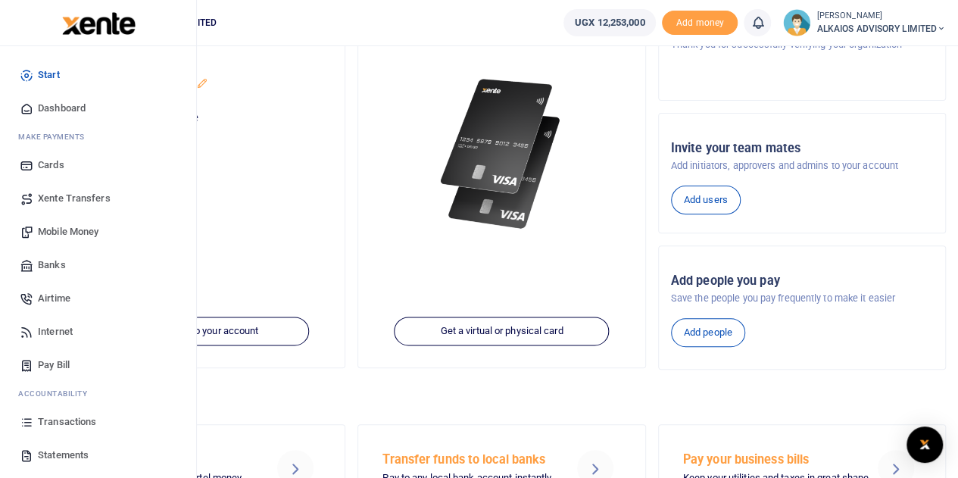  Describe the element at coordinates (881, 29) in the screenshot. I see `span: ALKAIOS ADVISORY LIMITED` at that location.